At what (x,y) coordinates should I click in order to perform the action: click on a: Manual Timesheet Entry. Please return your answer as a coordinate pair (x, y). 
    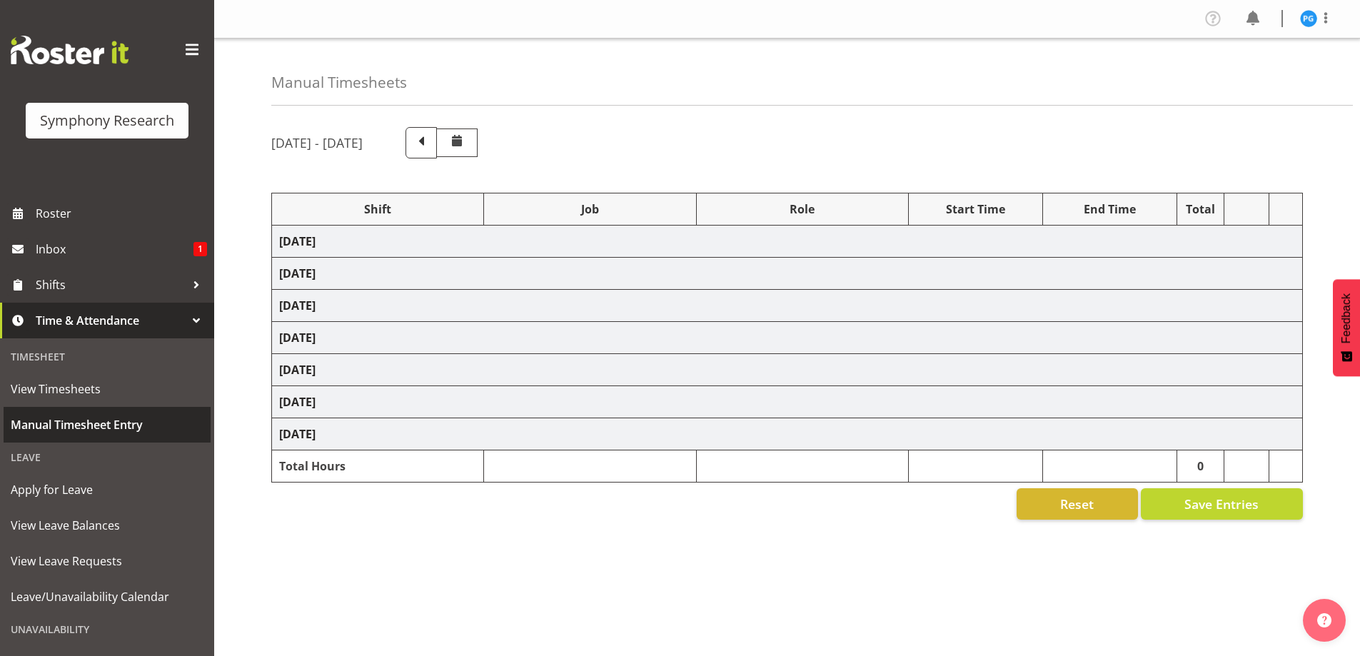
    Looking at the image, I should click on (107, 425).